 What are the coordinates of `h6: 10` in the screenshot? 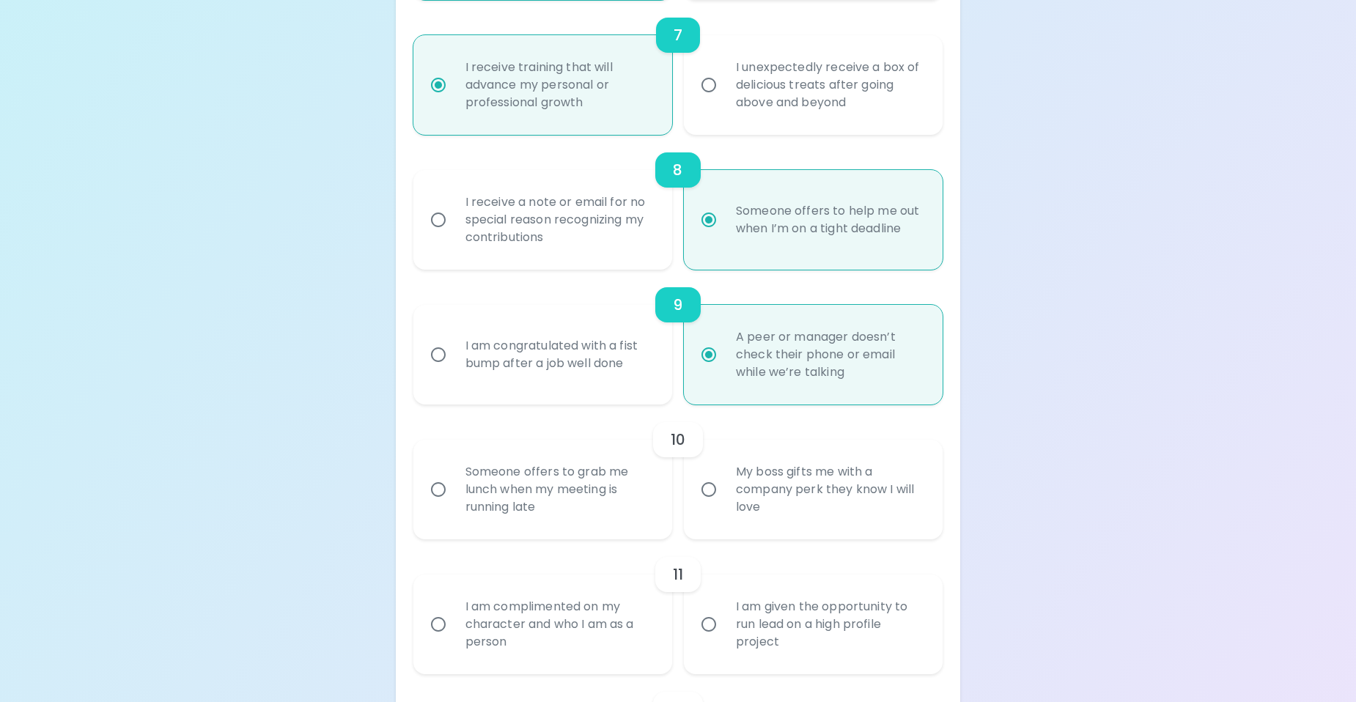 It's located at (678, 440).